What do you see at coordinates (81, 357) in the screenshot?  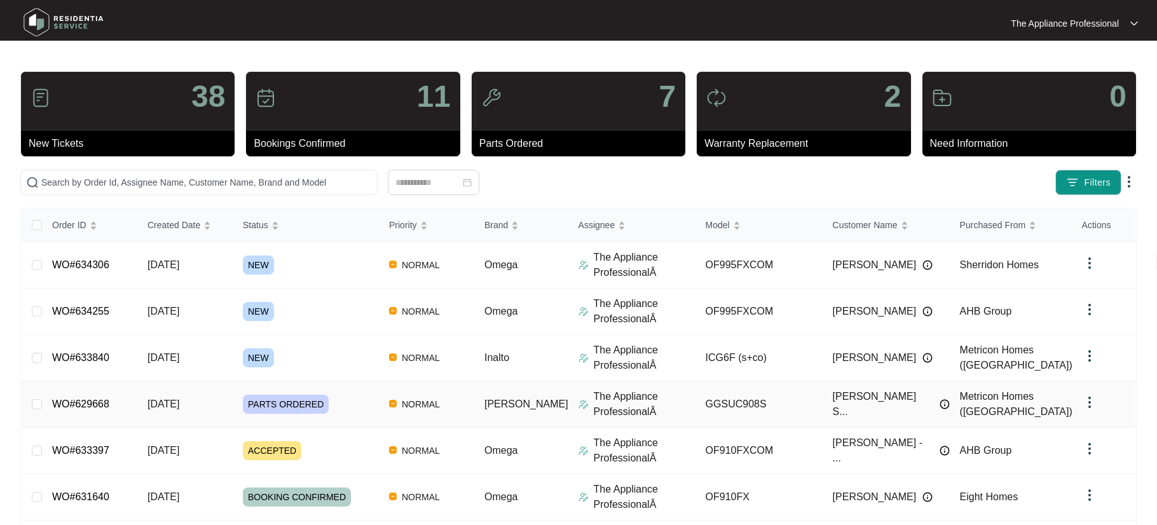 I see `a: WO#633840` at bounding box center [81, 357].